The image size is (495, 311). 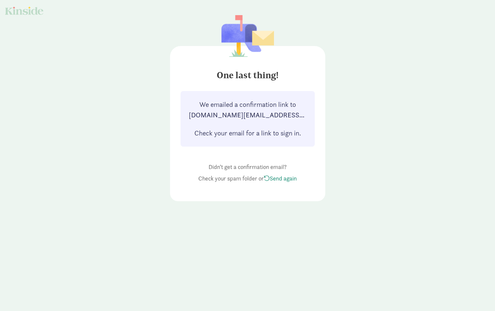 I want to click on div: Didn’t get a confirmation email?, so click(x=248, y=167).